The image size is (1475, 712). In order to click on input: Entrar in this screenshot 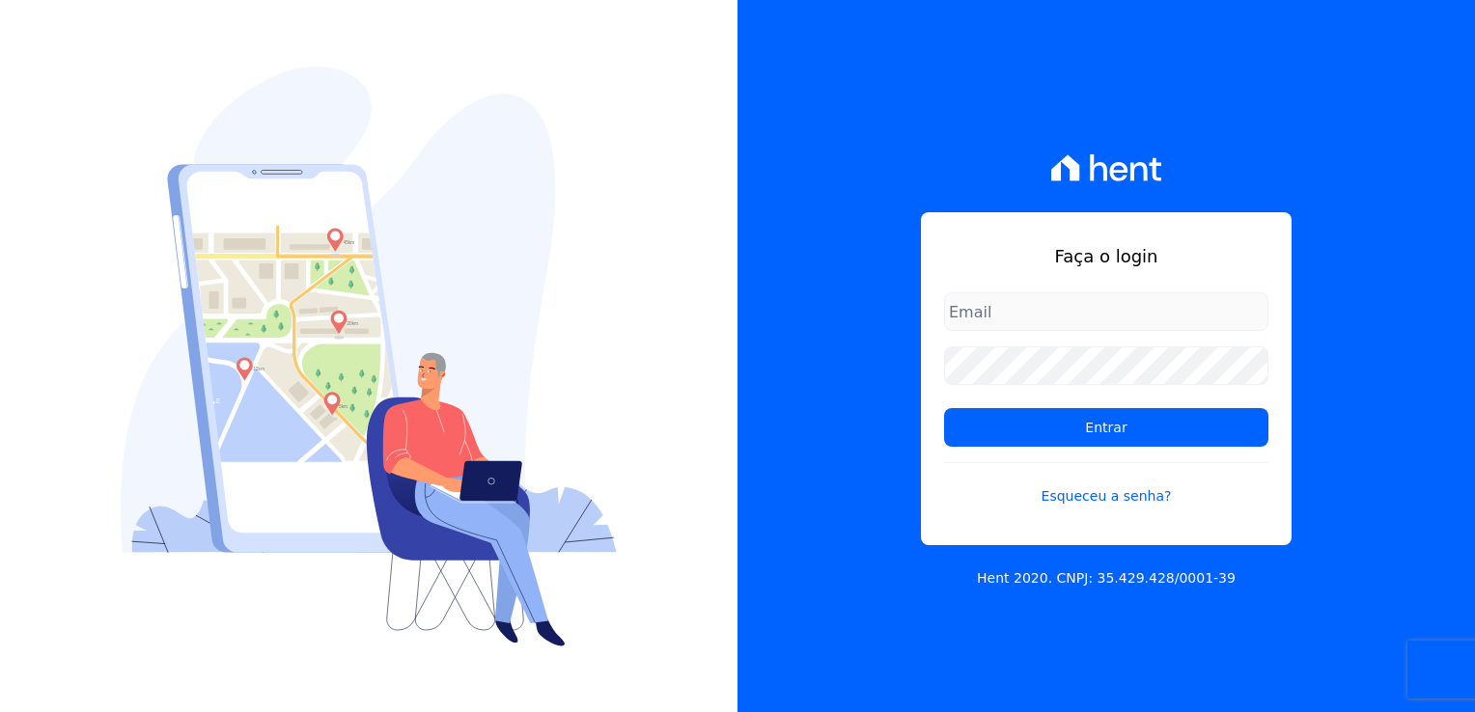, I will do `click(1106, 428)`.